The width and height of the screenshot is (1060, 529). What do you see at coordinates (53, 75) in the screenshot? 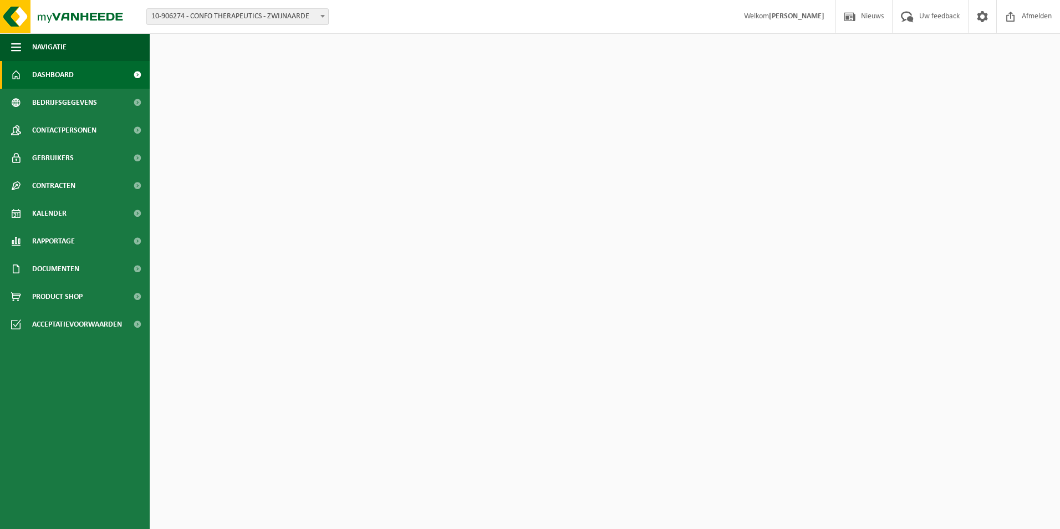
I see `span: Dashboard` at bounding box center [53, 75].